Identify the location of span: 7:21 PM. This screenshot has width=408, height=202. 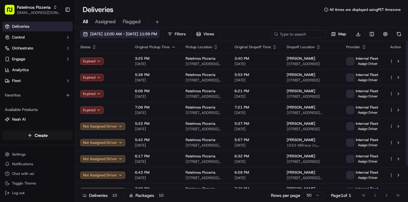
(256, 107).